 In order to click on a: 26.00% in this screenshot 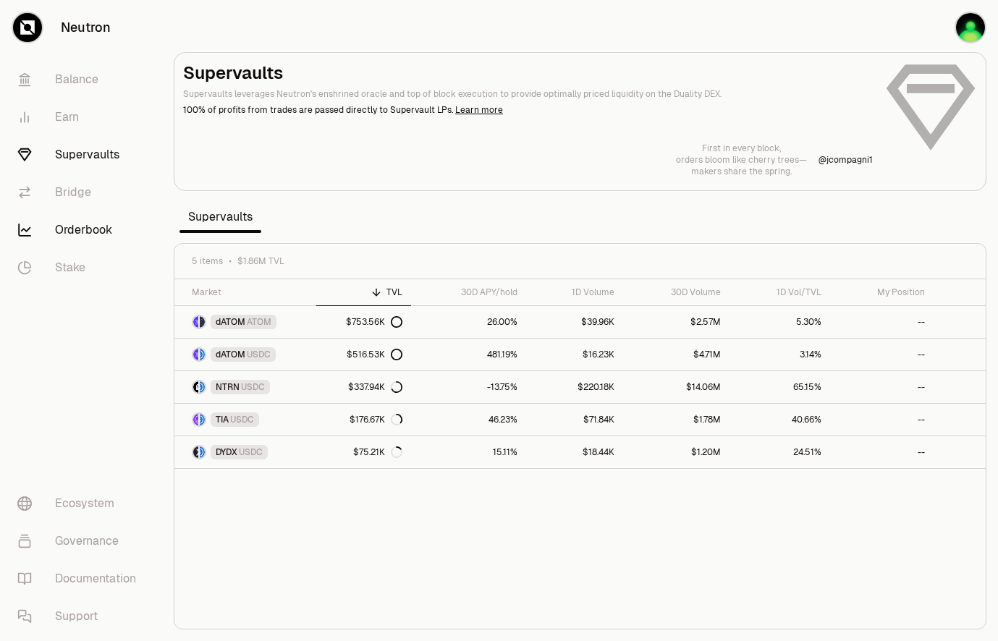, I will do `click(468, 322)`.